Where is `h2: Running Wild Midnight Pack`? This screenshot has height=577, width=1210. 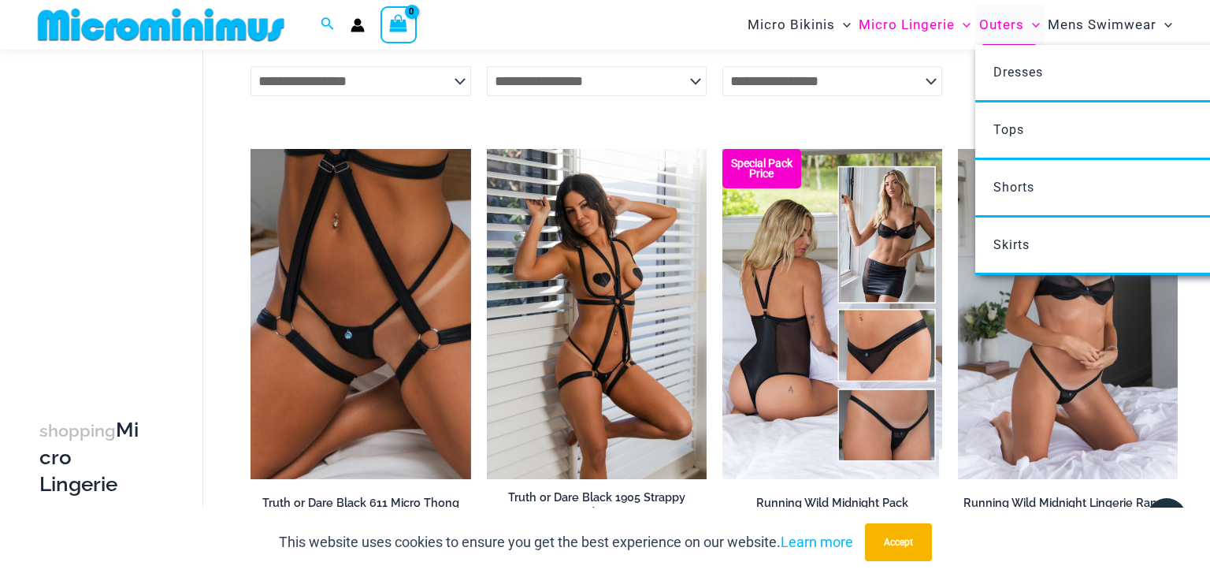 h2: Running Wild Midnight Pack is located at coordinates (832, 503).